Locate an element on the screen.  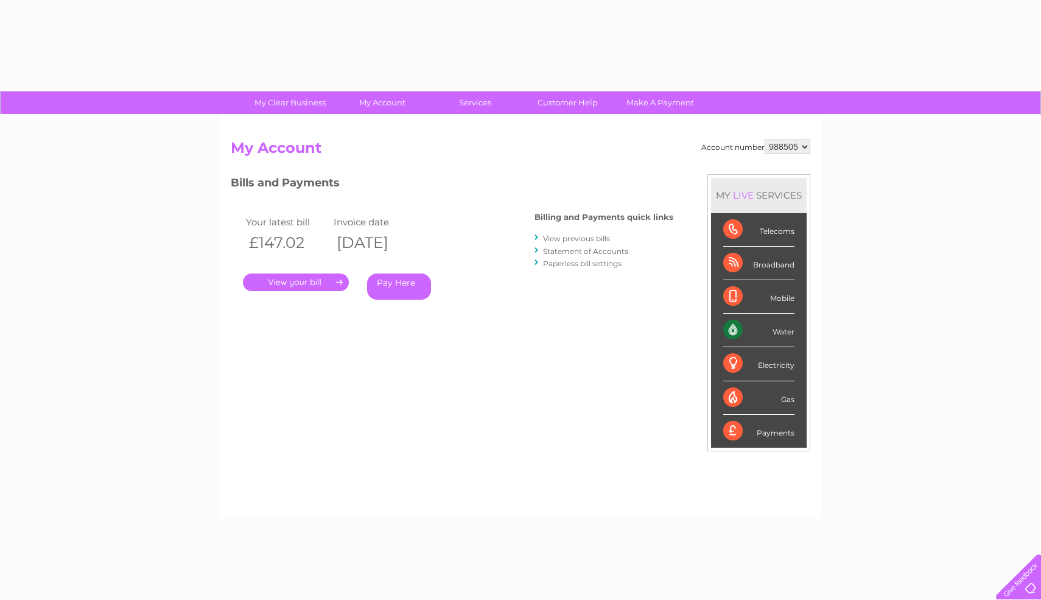
td: Your latest bill is located at coordinates (287, 222).